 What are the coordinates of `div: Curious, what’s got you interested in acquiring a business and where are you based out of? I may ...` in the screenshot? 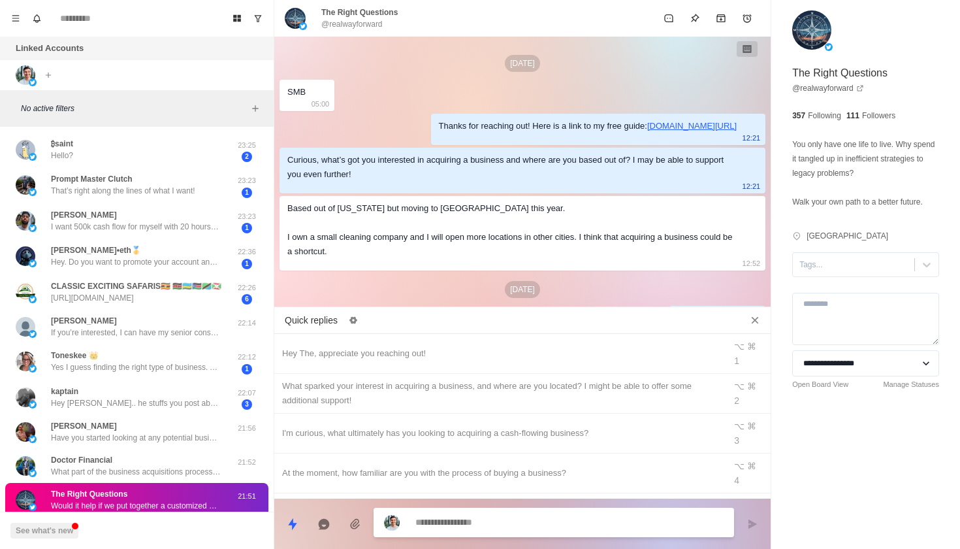 It's located at (512, 167).